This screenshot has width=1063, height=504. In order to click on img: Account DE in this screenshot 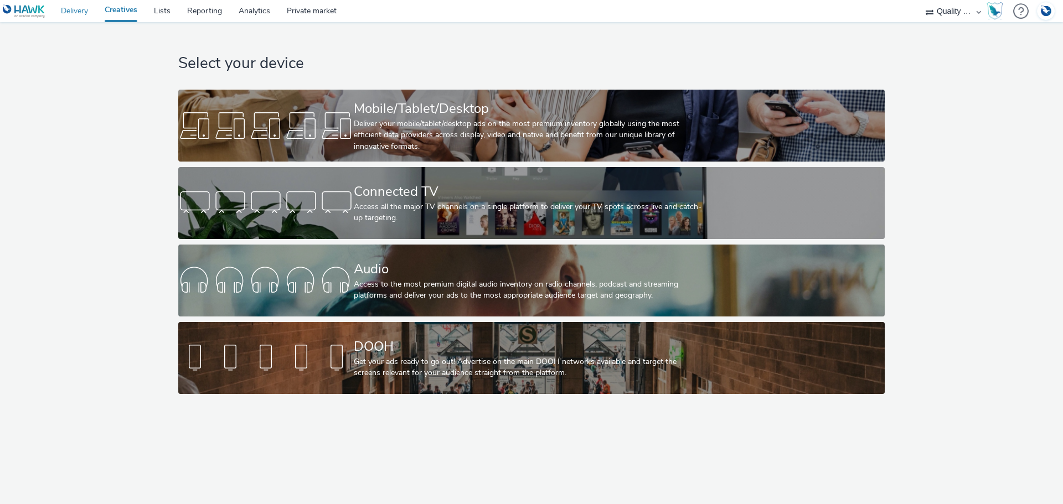, I will do `click(1046, 11)`.